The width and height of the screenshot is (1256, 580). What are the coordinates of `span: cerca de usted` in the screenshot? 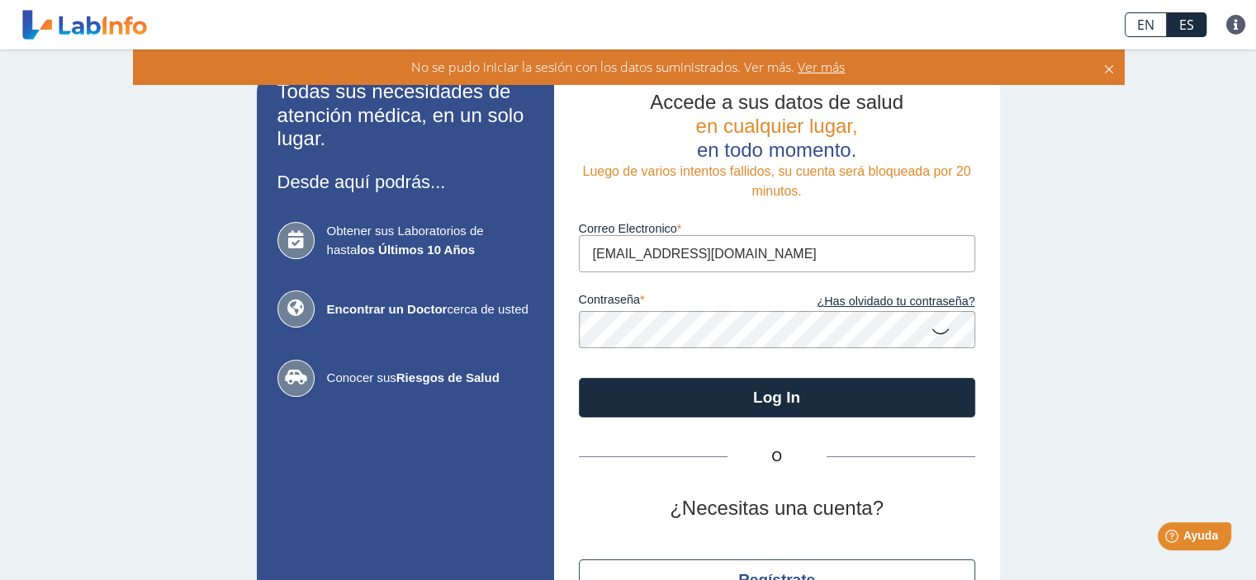 It's located at (430, 310).